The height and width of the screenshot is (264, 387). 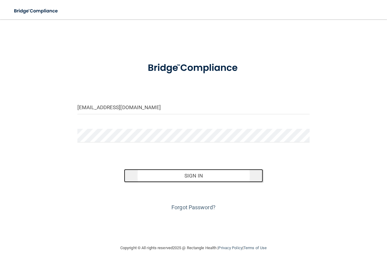 I want to click on a: Privacy Policy, so click(x=230, y=248).